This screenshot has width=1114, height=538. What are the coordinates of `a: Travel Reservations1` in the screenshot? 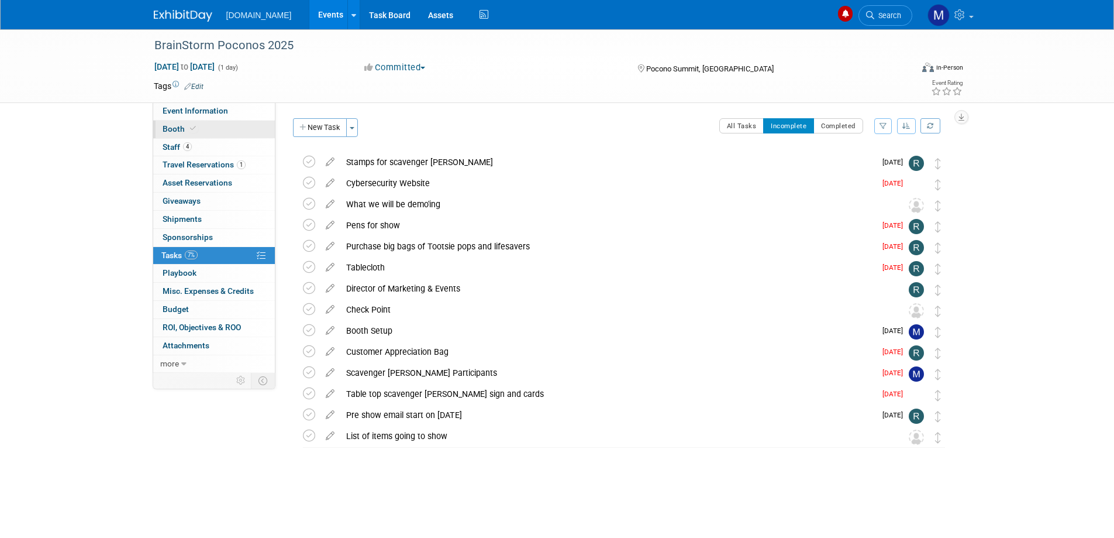 It's located at (214, 165).